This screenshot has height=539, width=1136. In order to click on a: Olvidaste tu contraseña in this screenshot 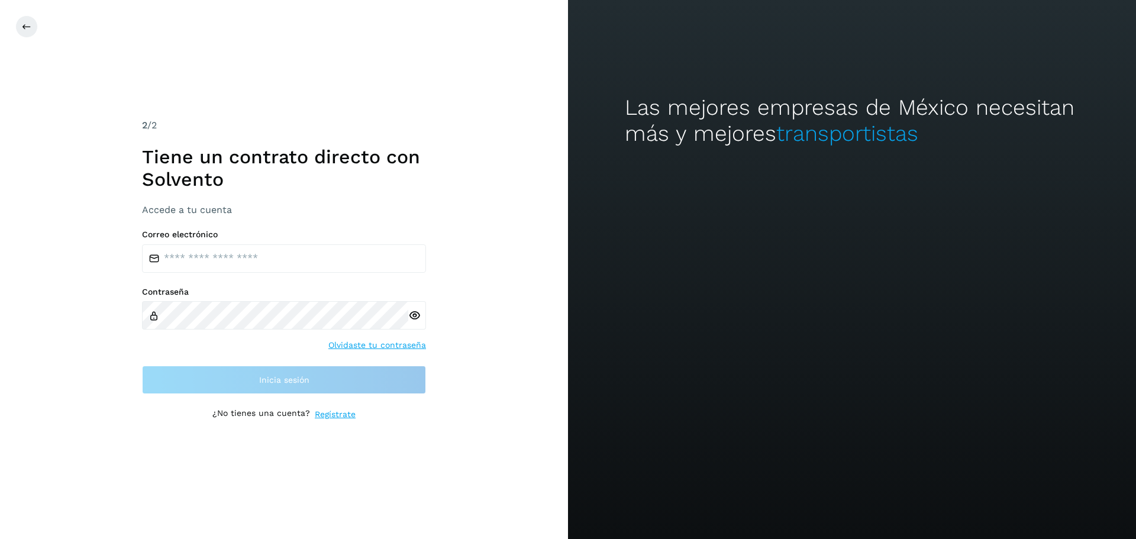, I will do `click(377, 345)`.